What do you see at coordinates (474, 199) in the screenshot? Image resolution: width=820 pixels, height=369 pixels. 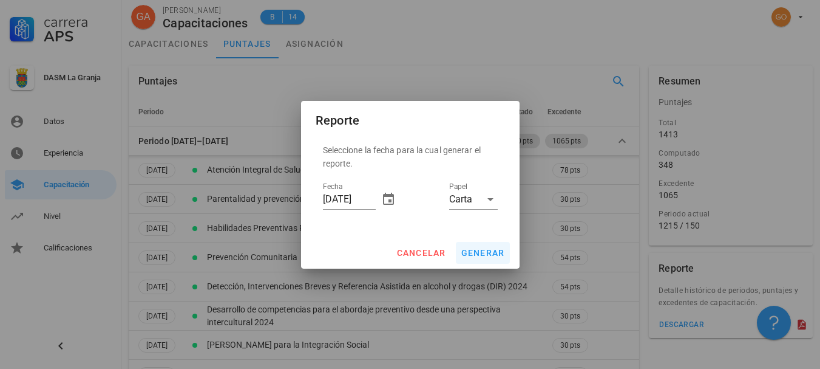 I see `div: PapelCarta` at bounding box center [474, 199].